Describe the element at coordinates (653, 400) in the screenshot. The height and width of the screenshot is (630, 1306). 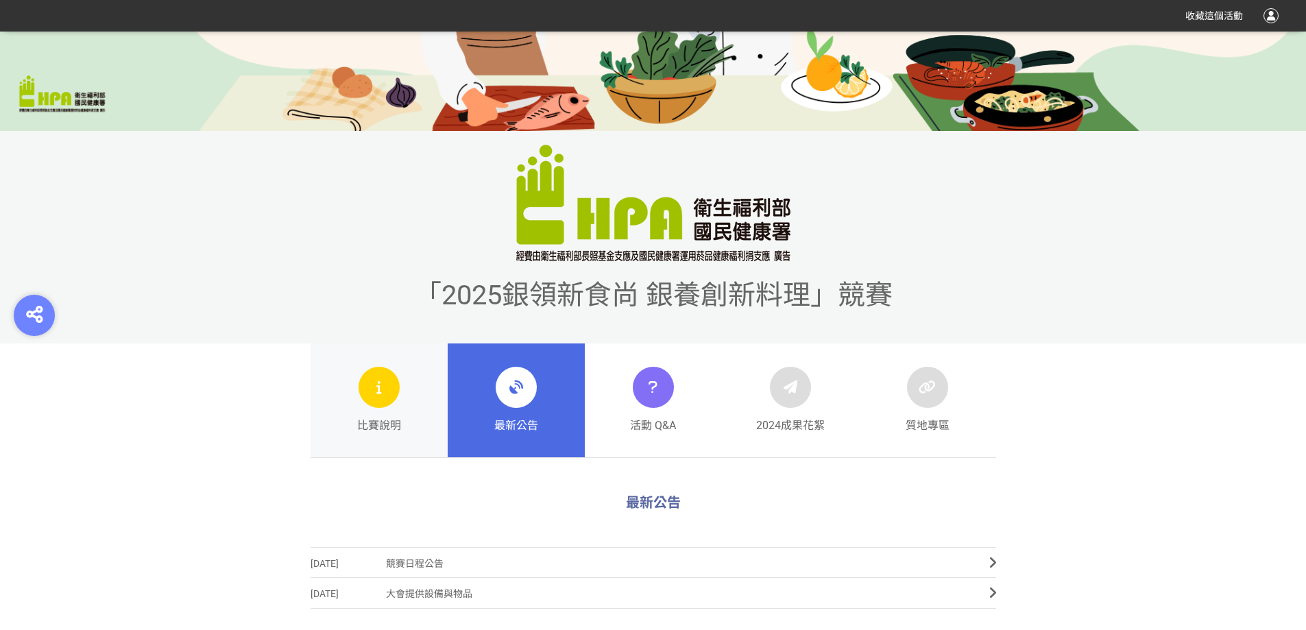
I see `a: 活動 Q&A` at that location.